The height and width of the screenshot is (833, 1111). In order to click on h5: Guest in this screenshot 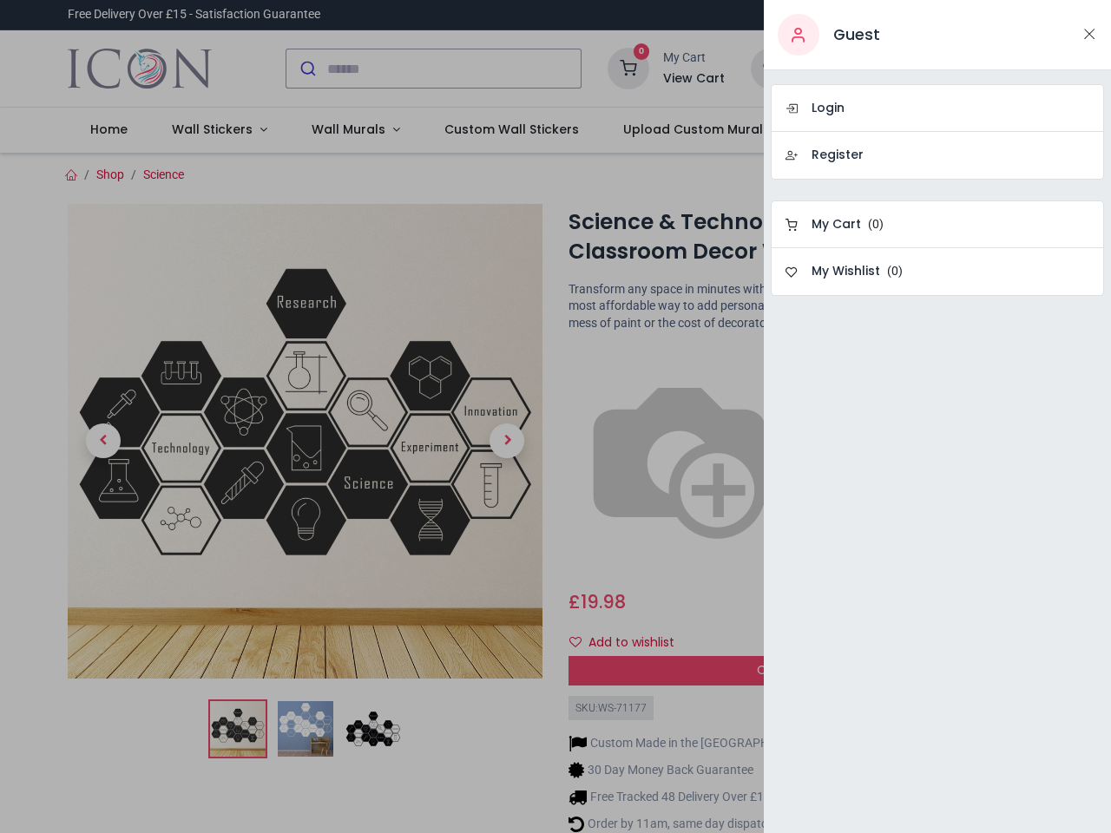, I will do `click(857, 35)`.